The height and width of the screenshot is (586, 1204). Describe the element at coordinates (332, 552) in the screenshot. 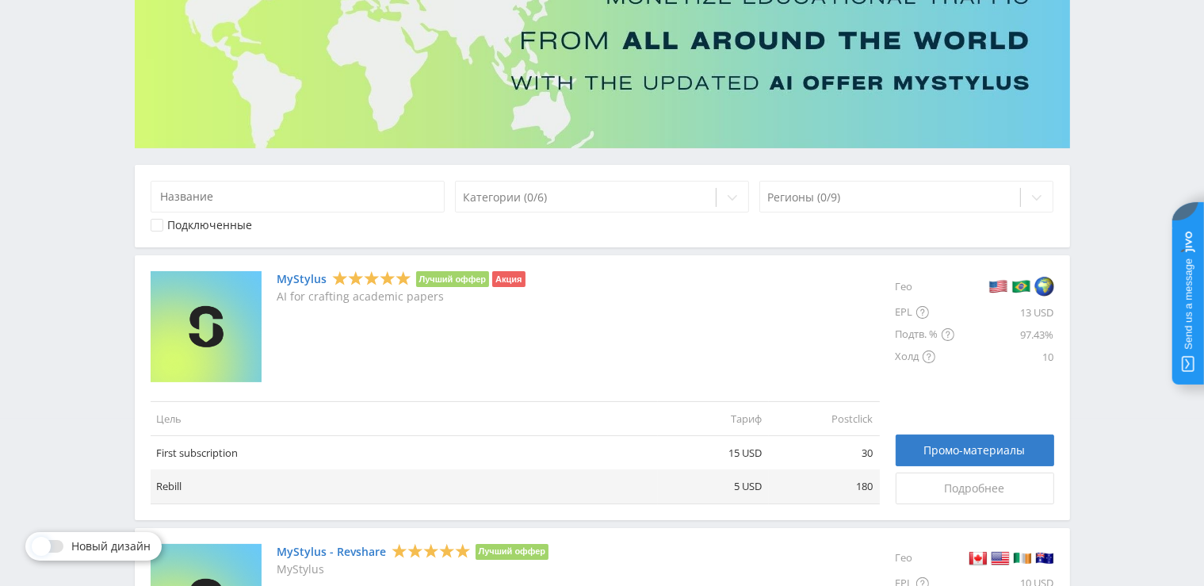

I see `a: MyStylus - Revshare` at that location.